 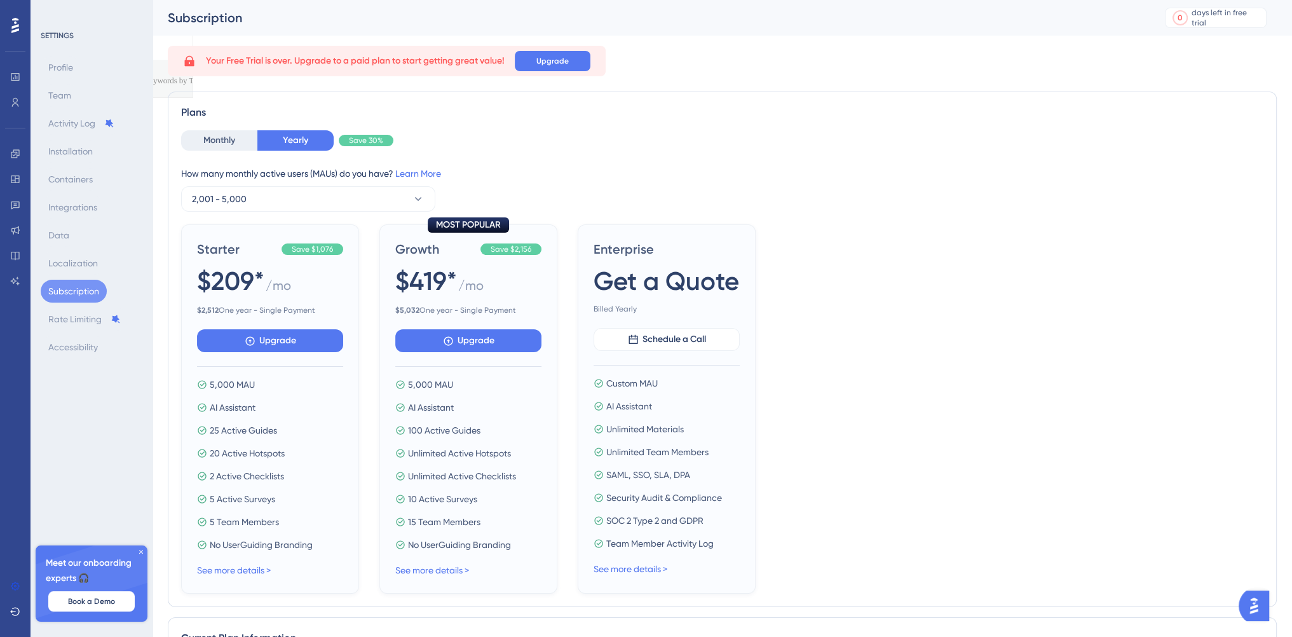 I want to click on div: SETTINGS, so click(x=92, y=36).